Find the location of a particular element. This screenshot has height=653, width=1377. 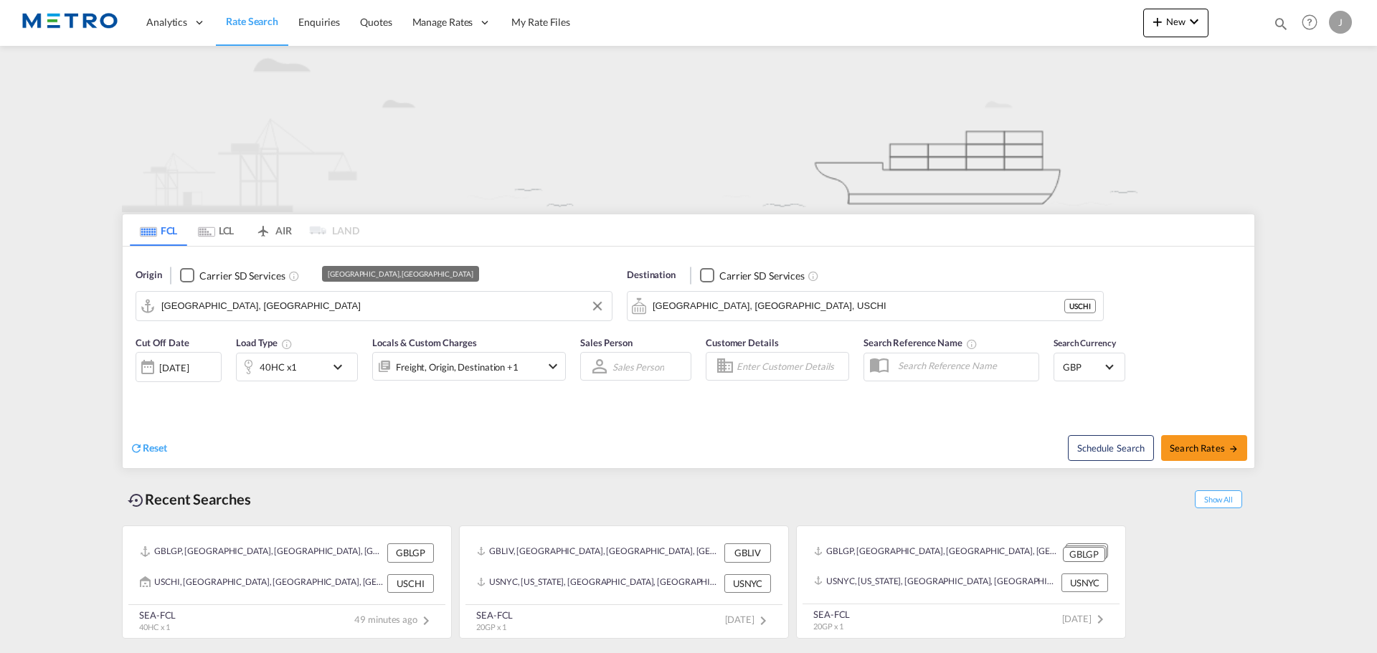

span: Rate Search is located at coordinates (252, 21).